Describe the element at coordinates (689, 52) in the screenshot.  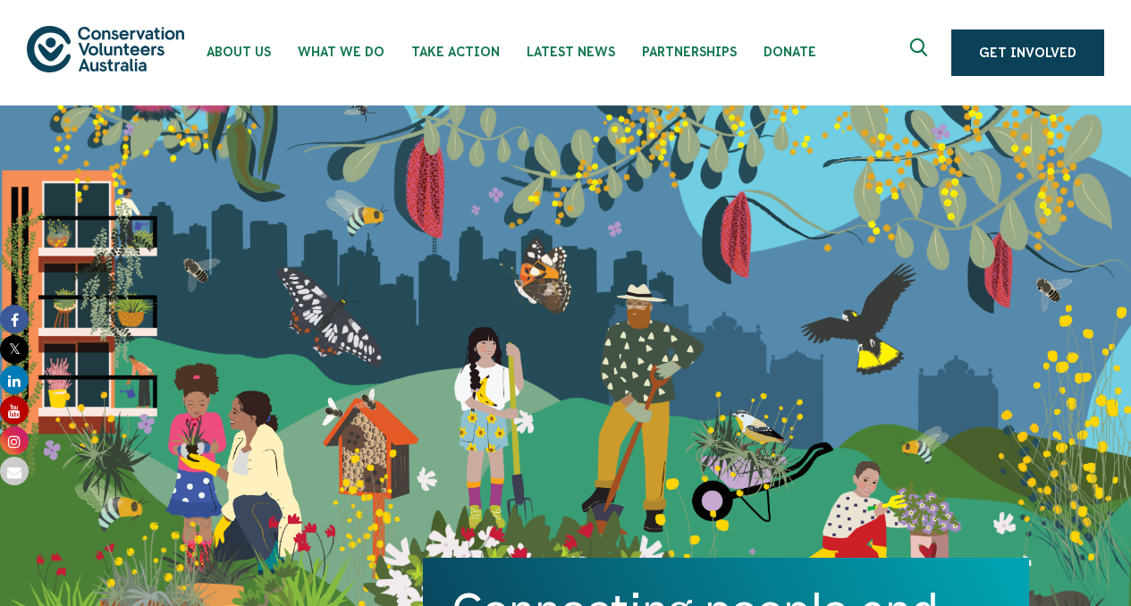
I see `span: Partnerships` at that location.